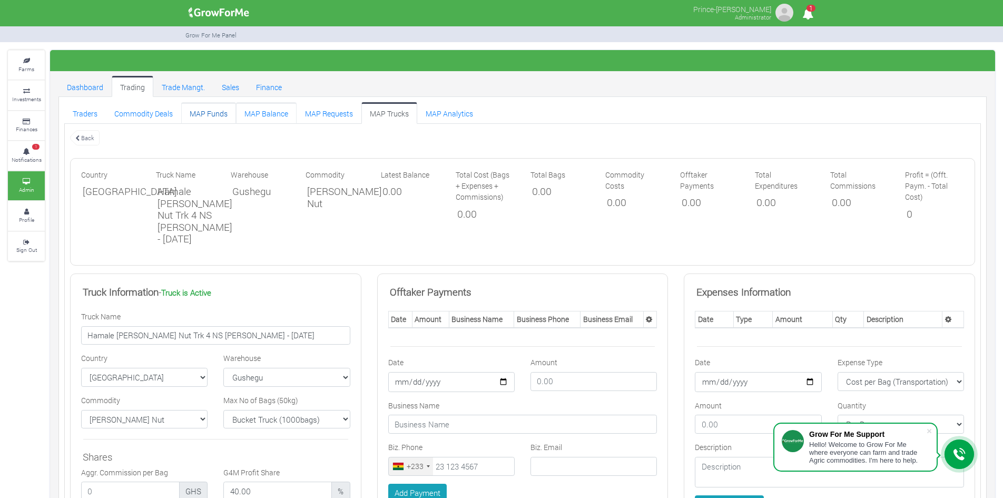 This screenshot has width=1003, height=498. What do you see at coordinates (85, 113) in the screenshot?
I see `a: Traders` at bounding box center [85, 113].